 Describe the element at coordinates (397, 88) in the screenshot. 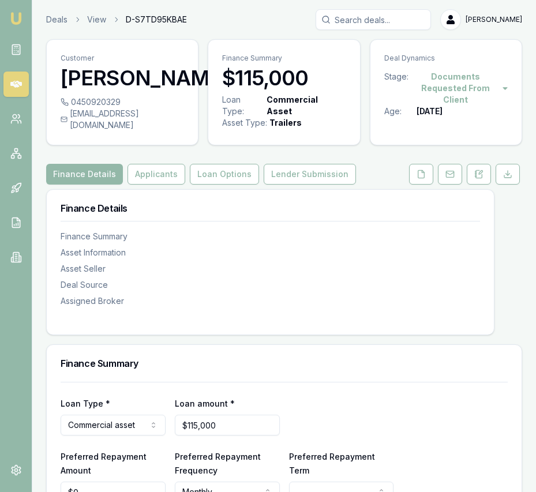

I see `div: Stage:` at that location.